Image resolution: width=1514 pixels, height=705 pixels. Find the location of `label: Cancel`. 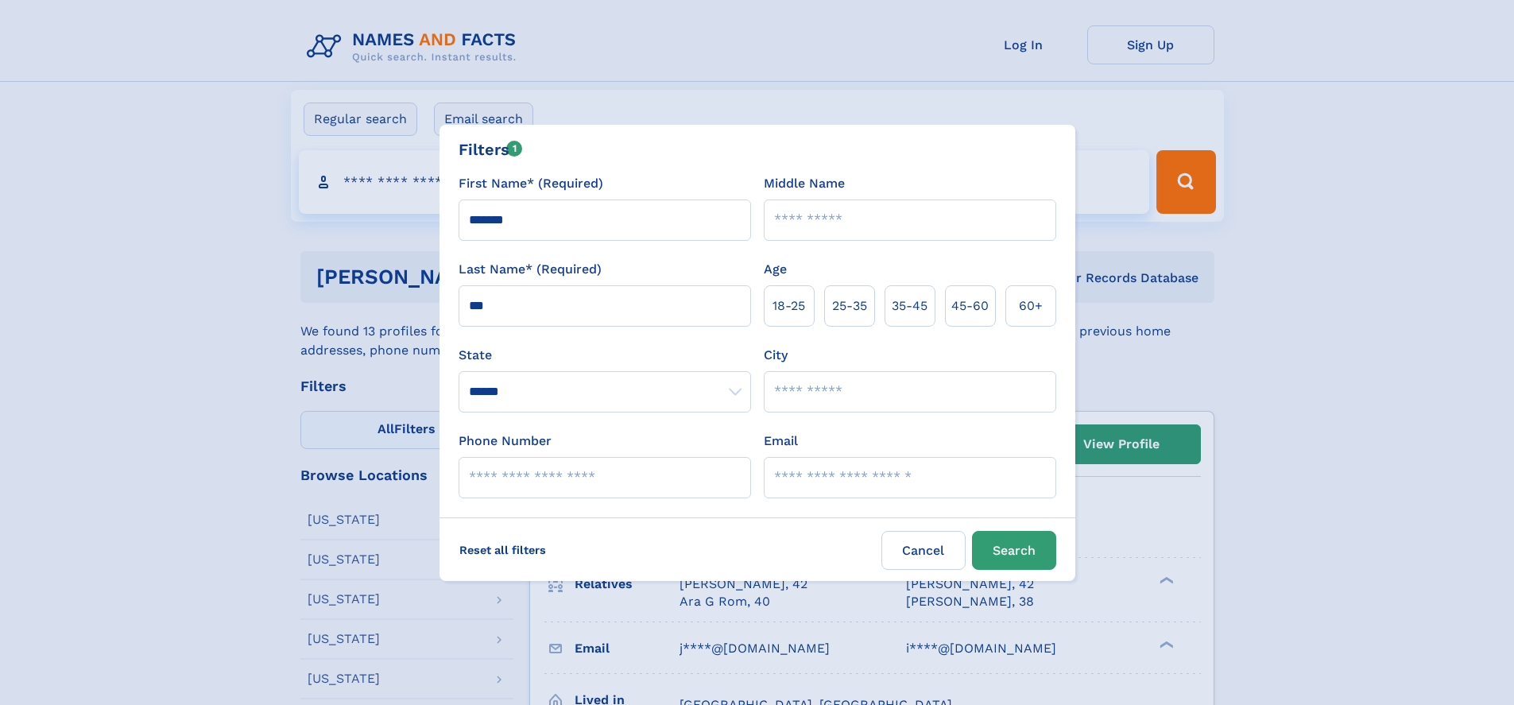

label: Cancel is located at coordinates (923, 550).